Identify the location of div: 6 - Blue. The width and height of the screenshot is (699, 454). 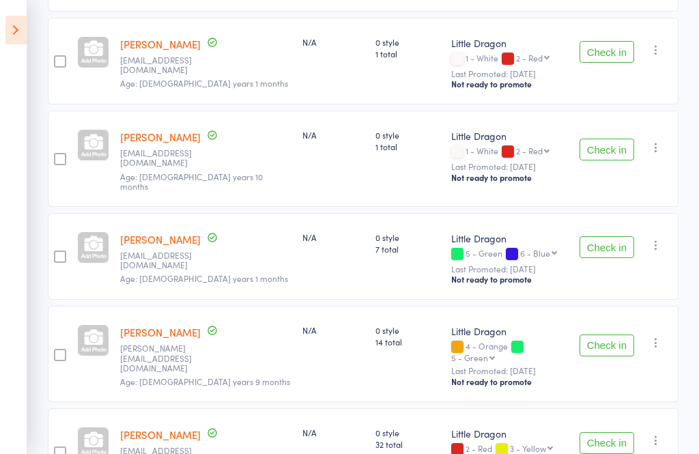
(535, 253).